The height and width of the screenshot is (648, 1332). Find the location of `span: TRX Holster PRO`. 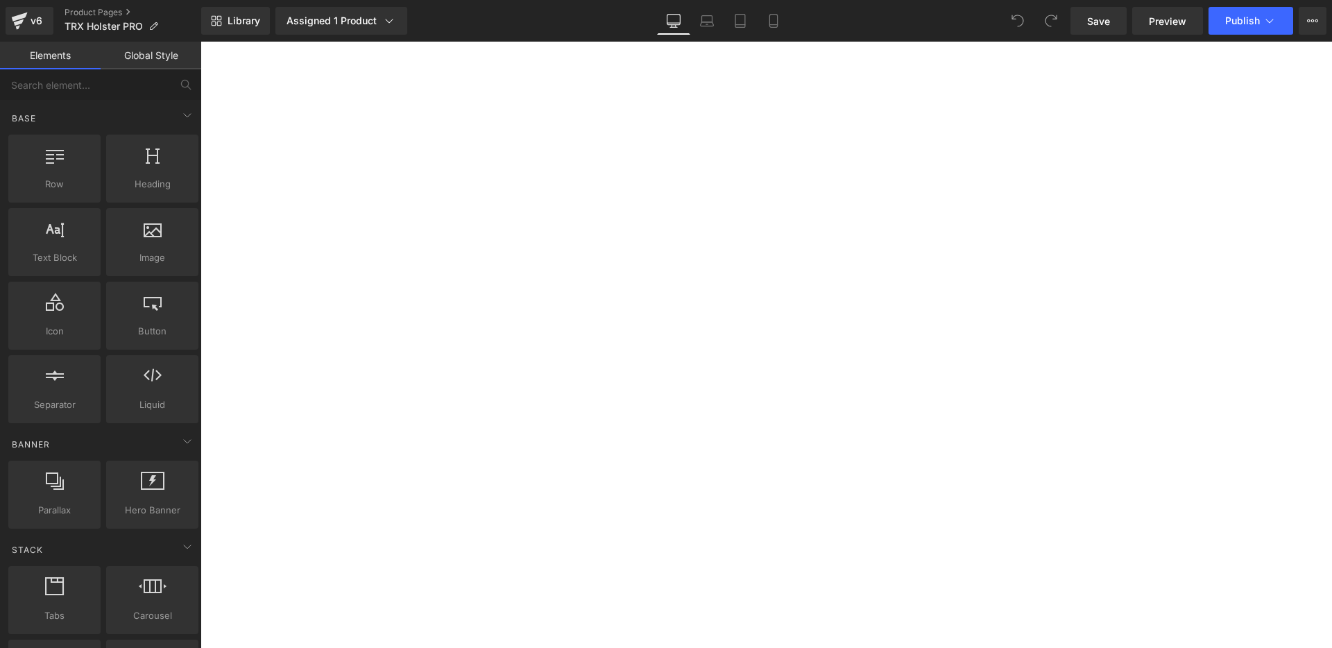

span: TRX Holster PRO is located at coordinates (103, 26).